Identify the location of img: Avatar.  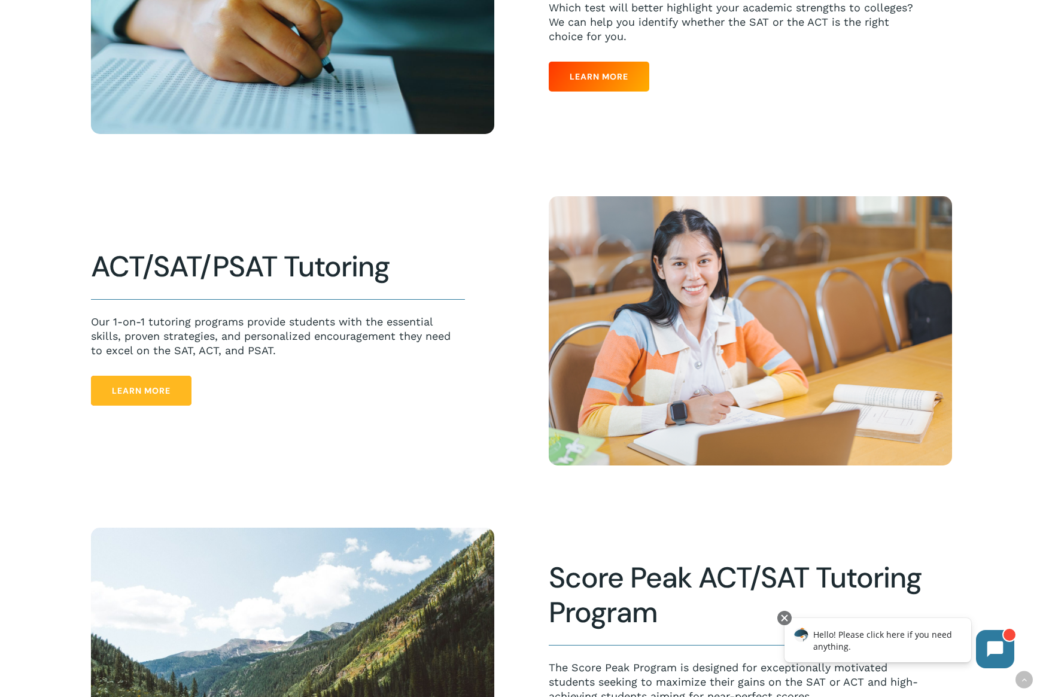
(29, 26).